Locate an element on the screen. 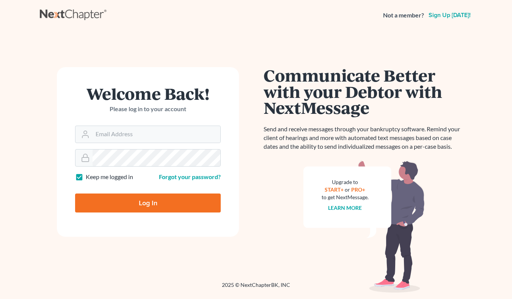  a: Learn more is located at coordinates (345, 207).